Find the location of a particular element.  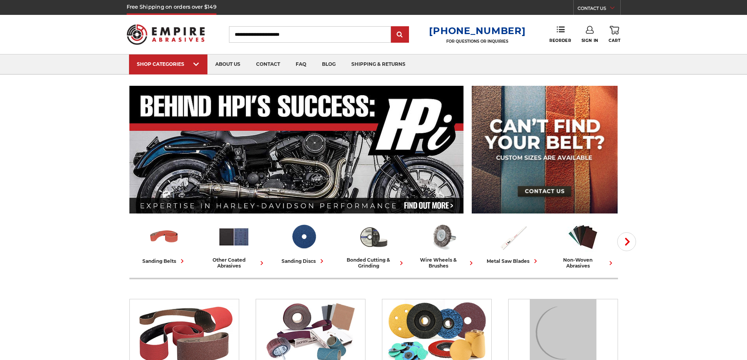

a: non-woven abrasives is located at coordinates (583, 245).